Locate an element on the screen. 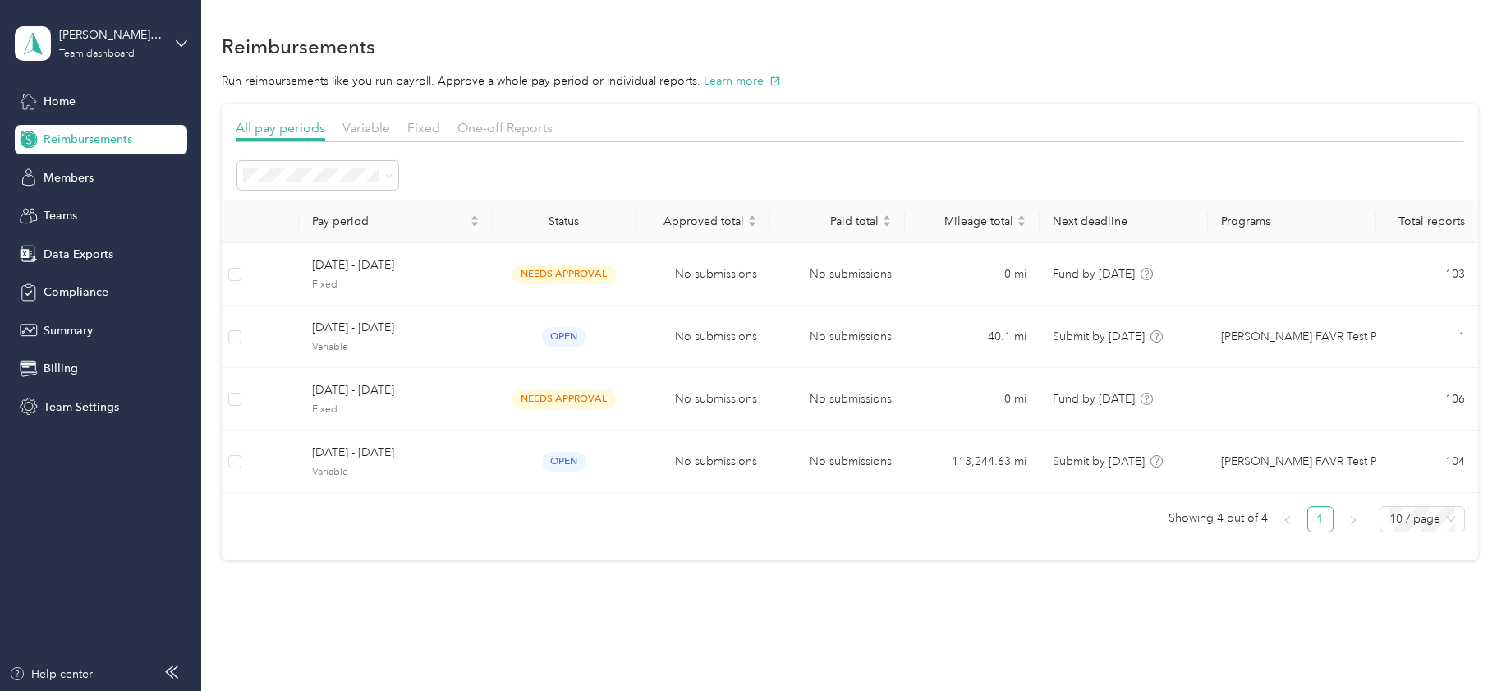 The width and height of the screenshot is (1506, 691). th: Next deadline is located at coordinates (1123, 221).